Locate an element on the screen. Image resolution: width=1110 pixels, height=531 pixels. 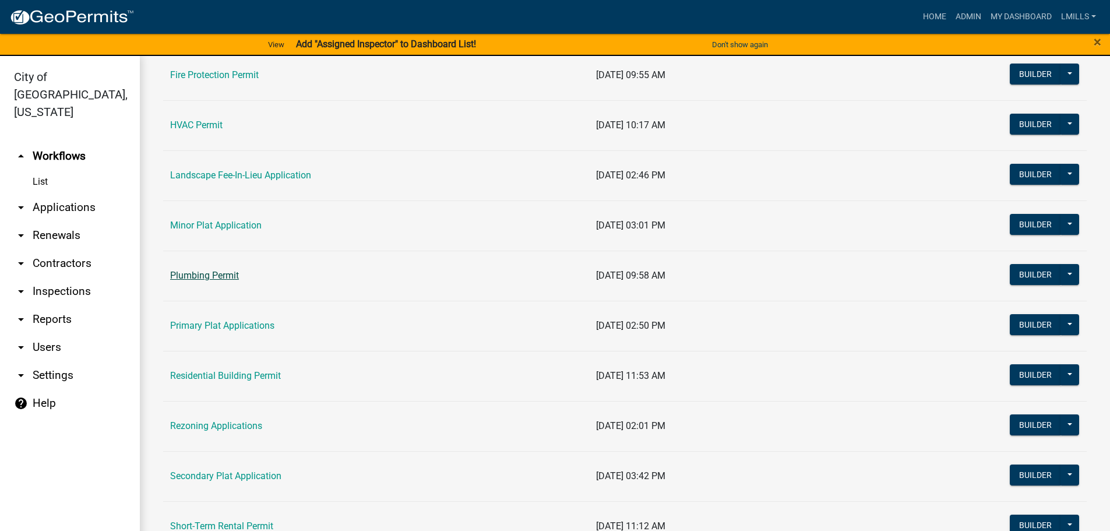
a: View is located at coordinates (276, 44).